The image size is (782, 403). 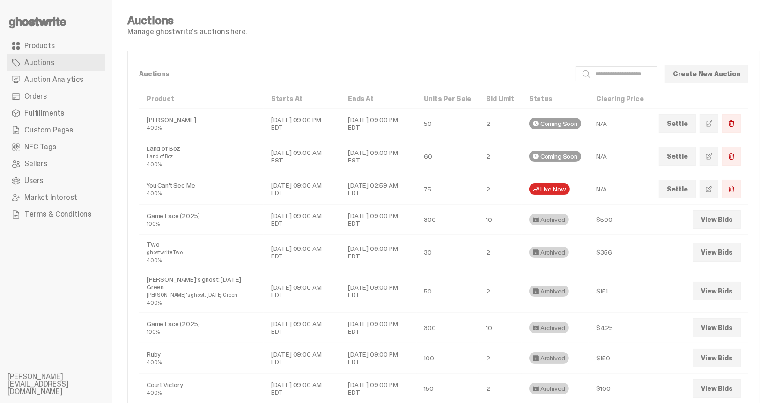 What do you see at coordinates (500, 328) in the screenshot?
I see `td: 10` at bounding box center [500, 328].